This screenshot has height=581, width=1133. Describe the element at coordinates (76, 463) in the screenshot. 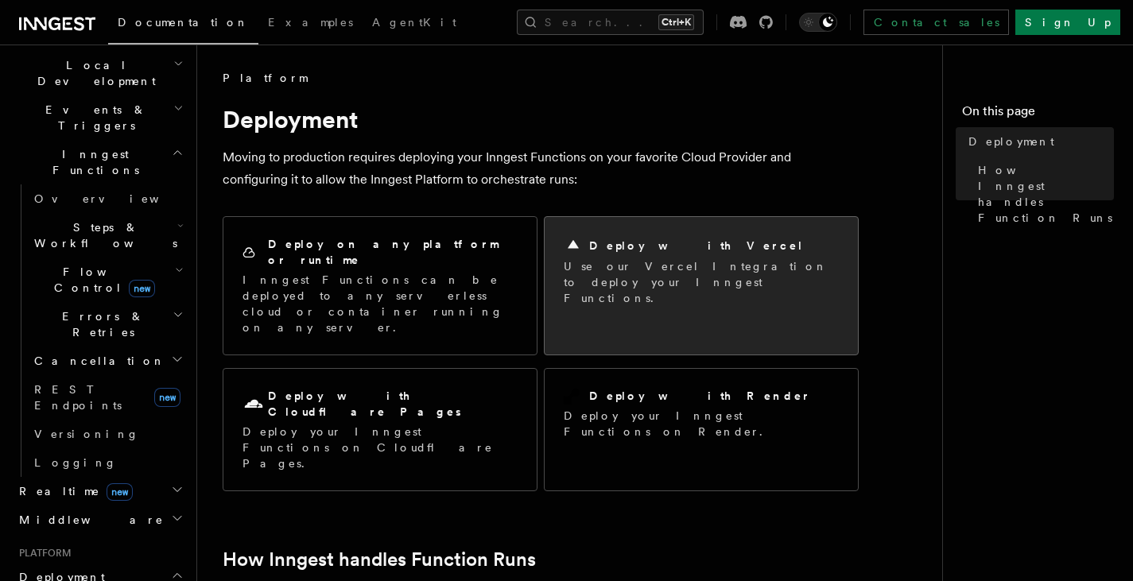

I see `span: Logging` at that location.